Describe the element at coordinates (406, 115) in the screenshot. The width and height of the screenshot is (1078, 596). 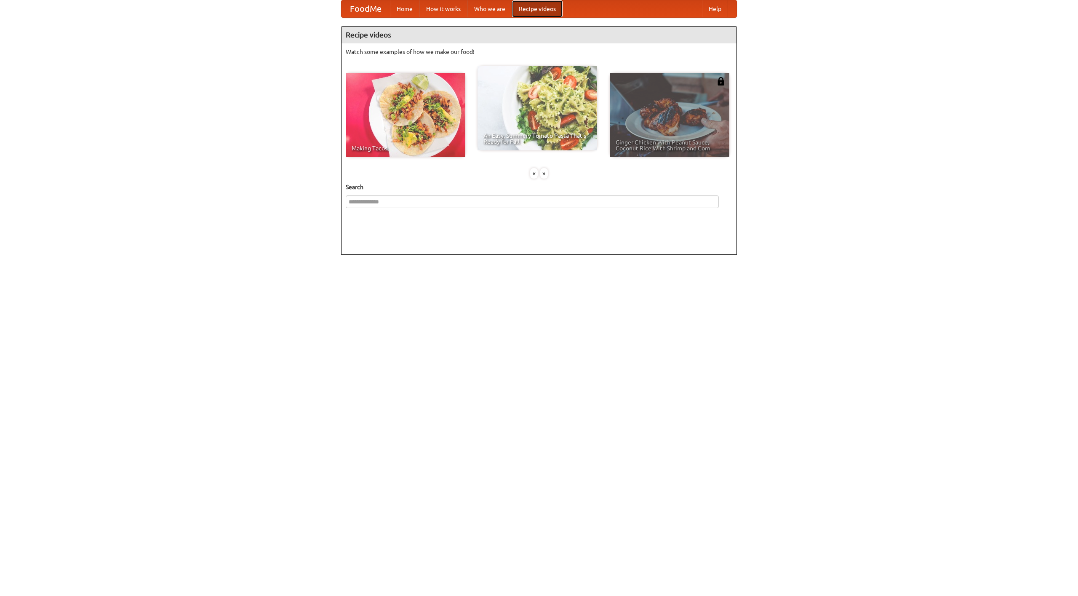
I see `a: Making Tacos` at that location.